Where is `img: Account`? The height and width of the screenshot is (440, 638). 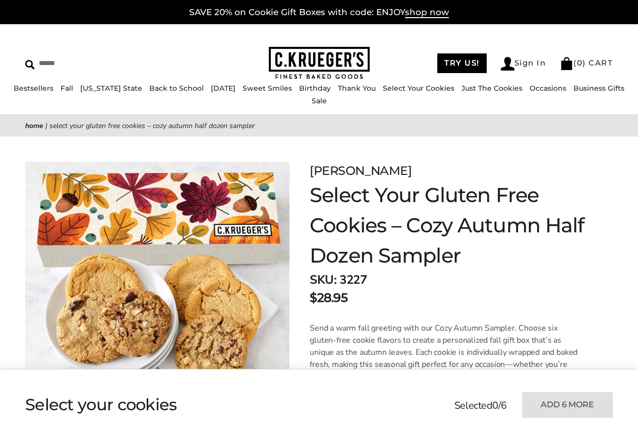
img: Account is located at coordinates (507, 64).